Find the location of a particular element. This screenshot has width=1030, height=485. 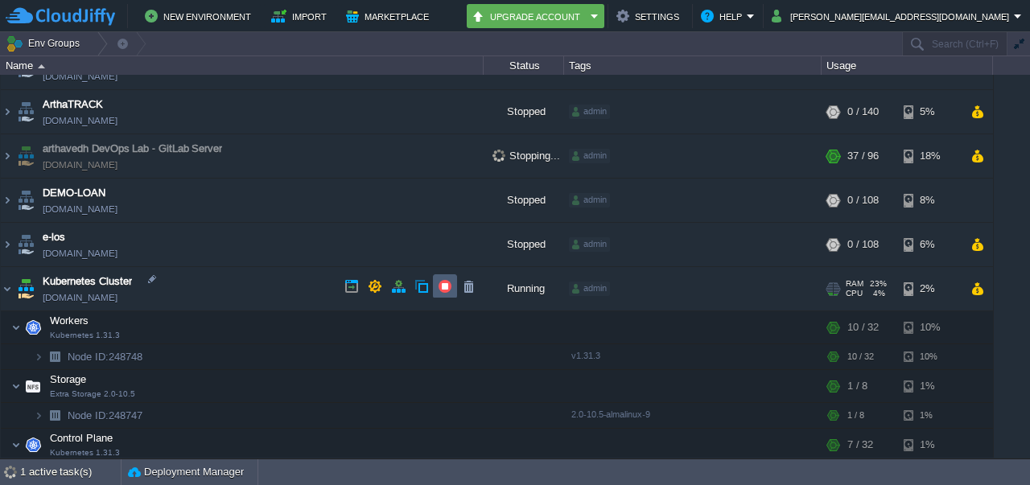

span: 2.0-10.5-almalinux-9 is located at coordinates (611, 415).